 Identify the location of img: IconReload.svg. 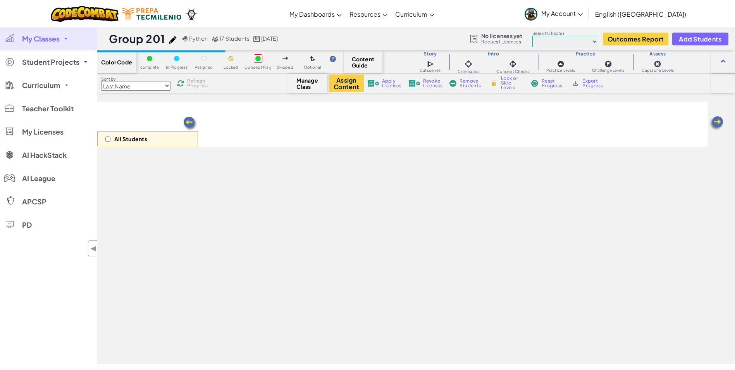
(180, 83).